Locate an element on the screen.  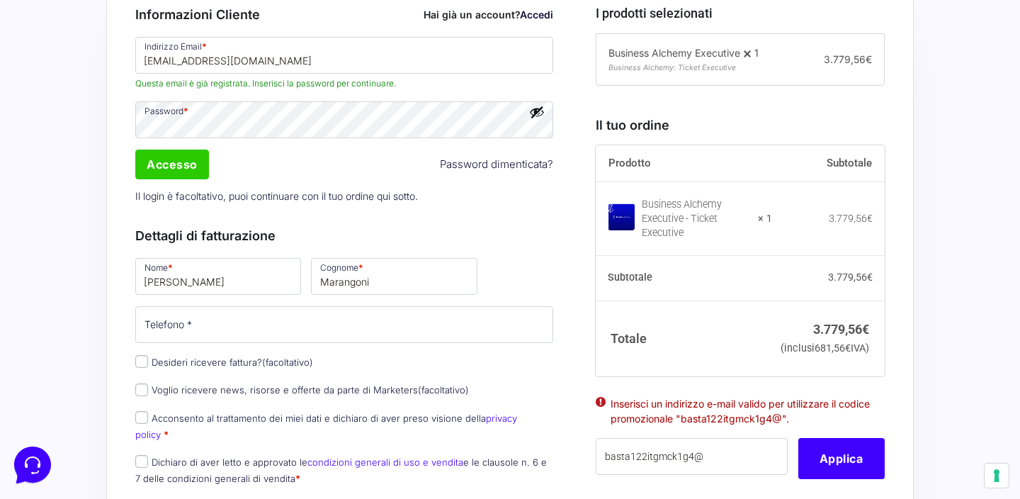
input: Telefono * is located at coordinates (344, 325).